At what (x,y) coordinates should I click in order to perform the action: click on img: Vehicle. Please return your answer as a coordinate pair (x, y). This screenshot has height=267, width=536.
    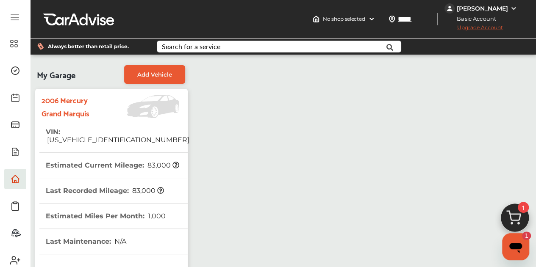
    Looking at the image, I should click on (141, 106).